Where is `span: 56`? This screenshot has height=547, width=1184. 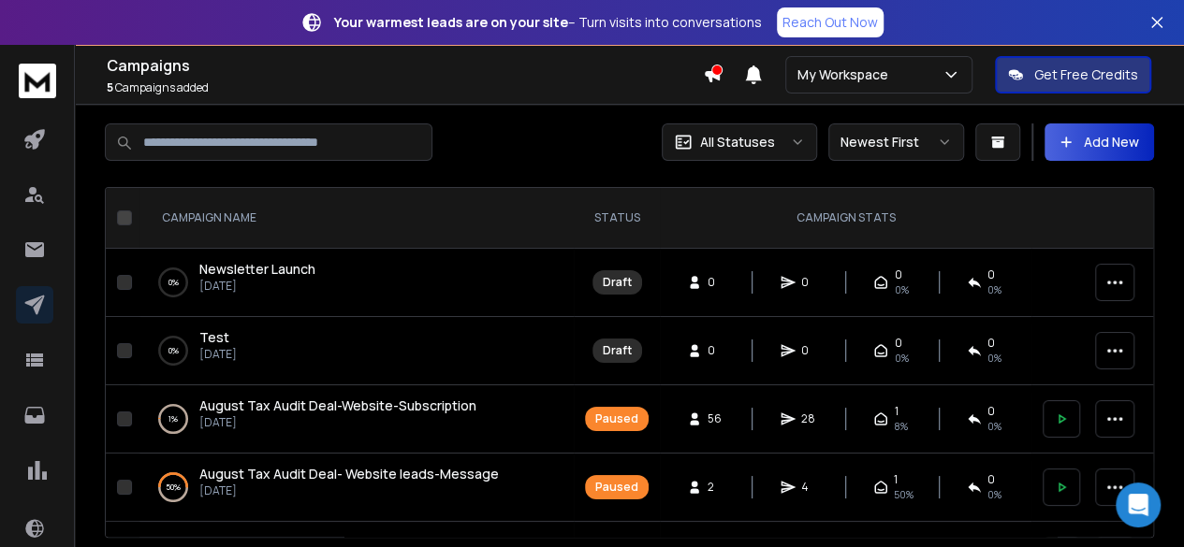 span: 56 is located at coordinates (717, 419).